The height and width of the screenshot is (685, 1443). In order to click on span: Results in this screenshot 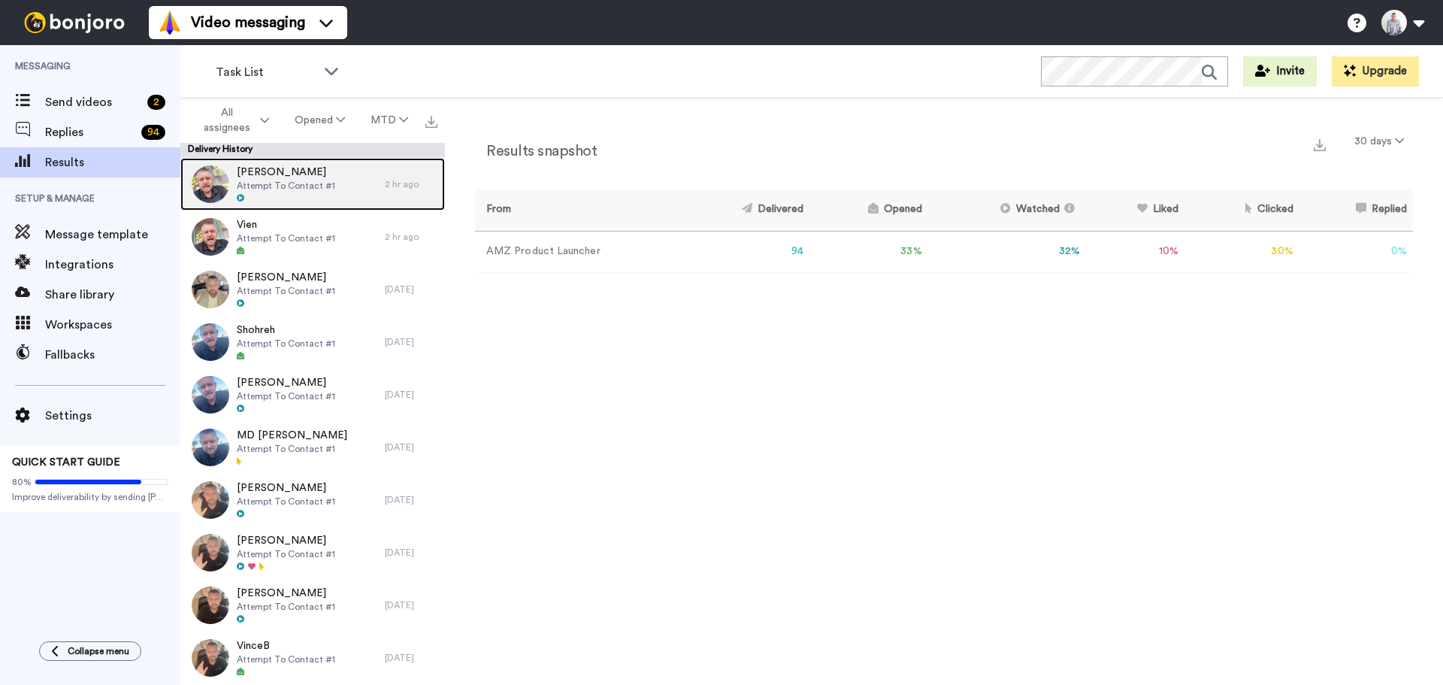, I will do `click(113, 162)`.